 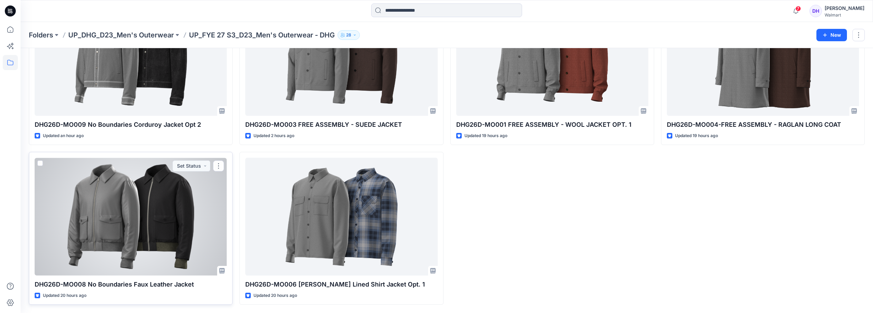 I want to click on div: DH, so click(x=816, y=11).